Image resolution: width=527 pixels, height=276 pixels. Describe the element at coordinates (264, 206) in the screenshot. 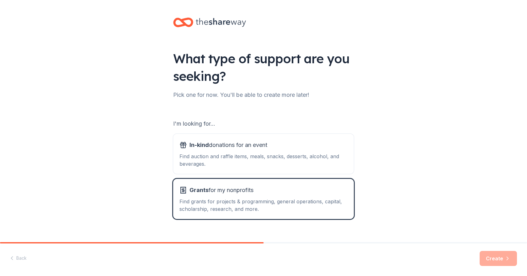

I see `div: Find grants for projects & programming, general operations, capital, scholarship, research, and m...` at that location.